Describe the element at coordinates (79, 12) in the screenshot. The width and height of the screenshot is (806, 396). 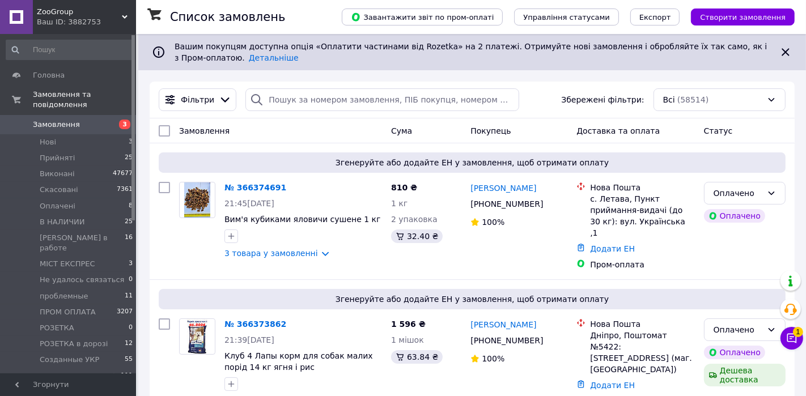
I see `span: ZooGroup` at that location.